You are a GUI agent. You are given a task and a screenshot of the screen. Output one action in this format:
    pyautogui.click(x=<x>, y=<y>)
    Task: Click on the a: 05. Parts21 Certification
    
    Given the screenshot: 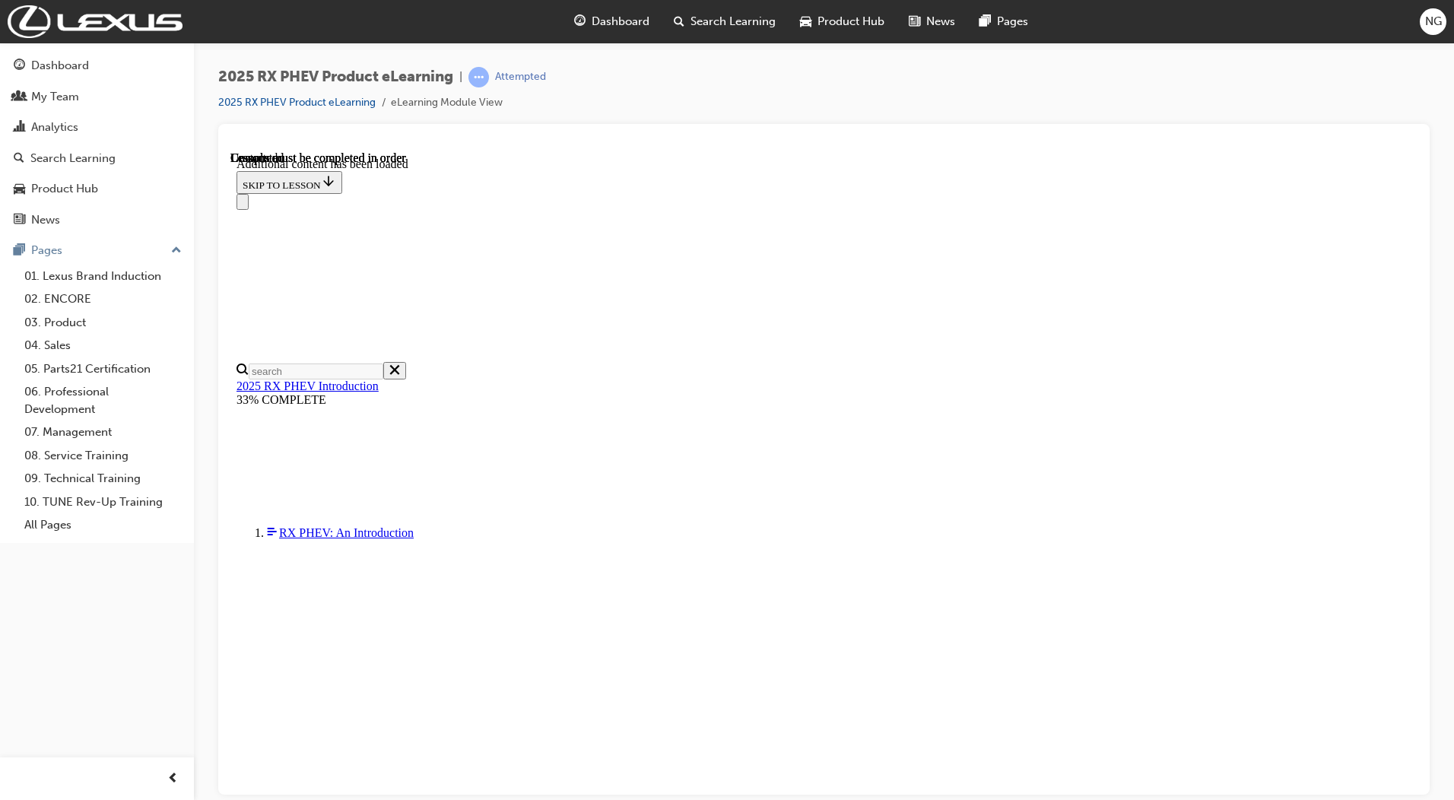 What is the action you would take?
    pyautogui.click(x=103, y=369)
    